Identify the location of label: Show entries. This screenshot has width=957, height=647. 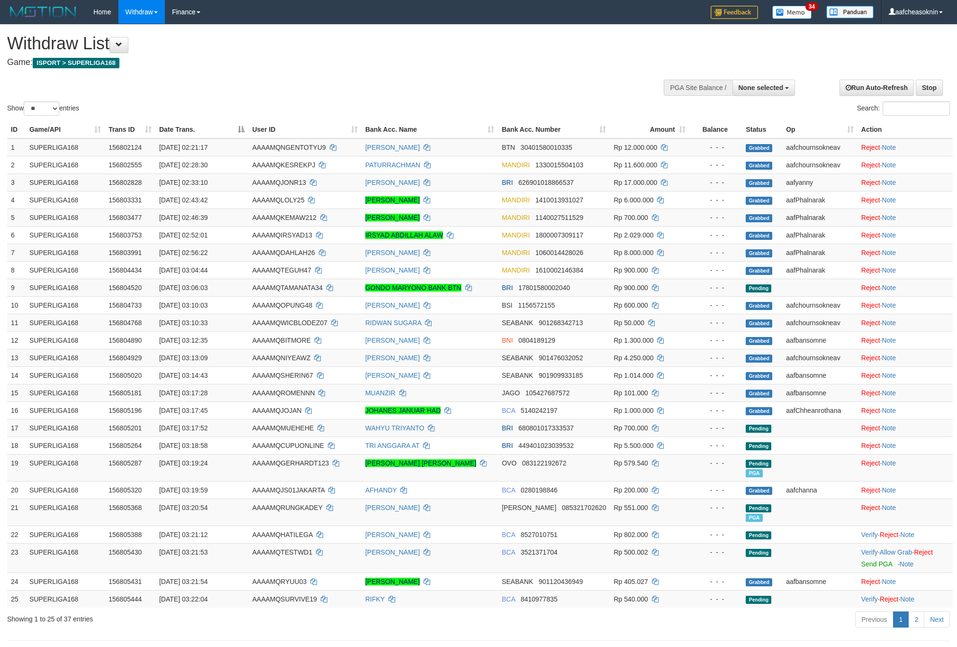
(43, 108).